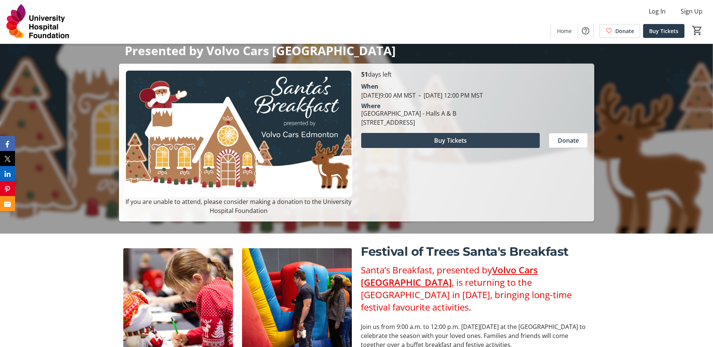 The image size is (713, 347). Describe the element at coordinates (657, 11) in the screenshot. I see `button: Log In` at that location.